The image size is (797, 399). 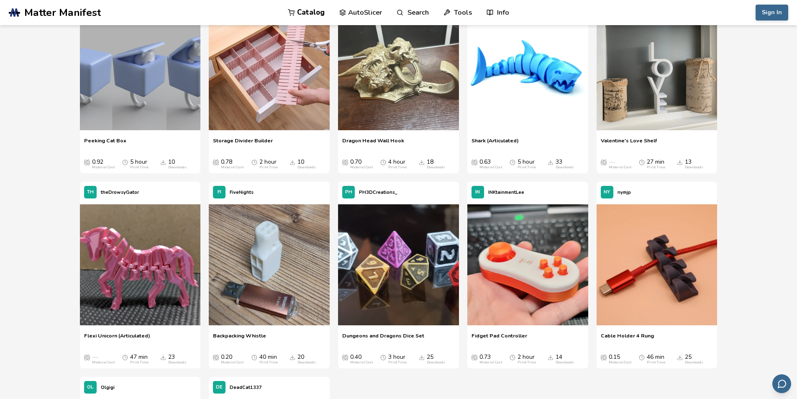 What do you see at coordinates (565, 164) in the screenshot?
I see `div: 33` at bounding box center [565, 164].